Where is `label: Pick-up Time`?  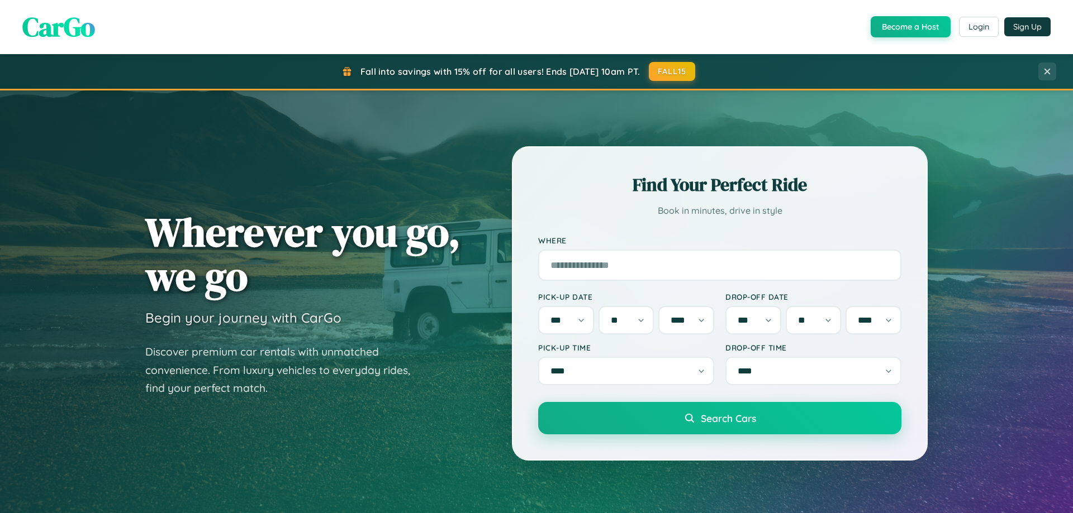 label: Pick-up Time is located at coordinates (626, 347).